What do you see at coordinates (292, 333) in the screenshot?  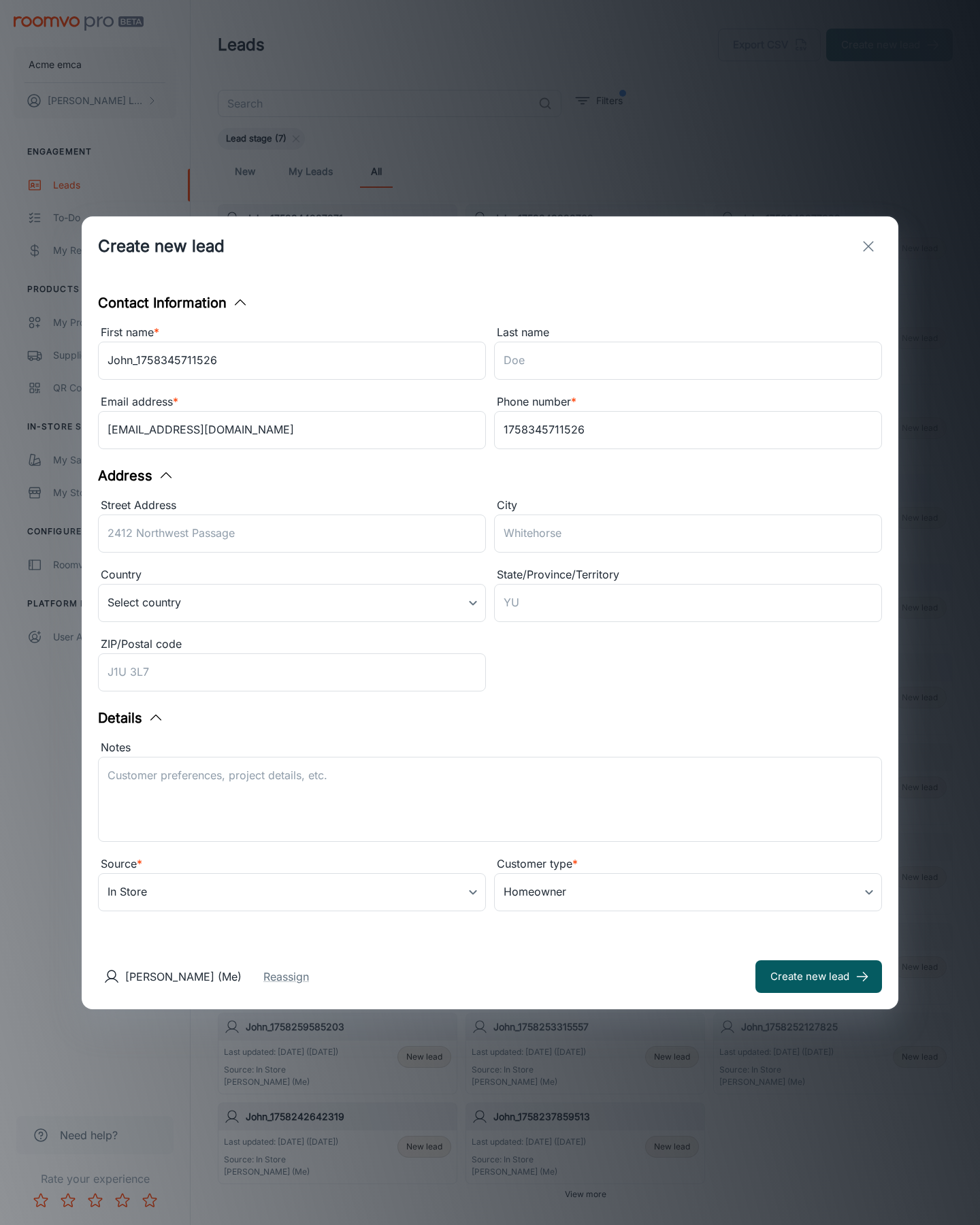 I see `div: First name` at bounding box center [292, 333].